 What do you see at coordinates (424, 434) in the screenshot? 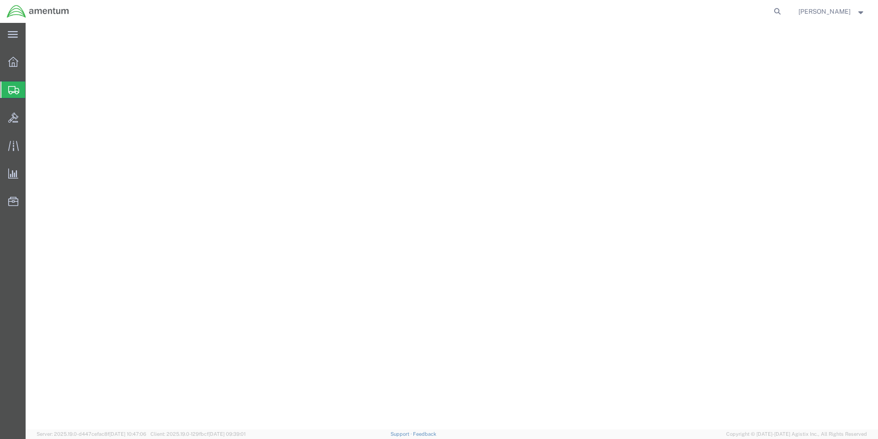
I see `a: Feedback` at bounding box center [424, 434].